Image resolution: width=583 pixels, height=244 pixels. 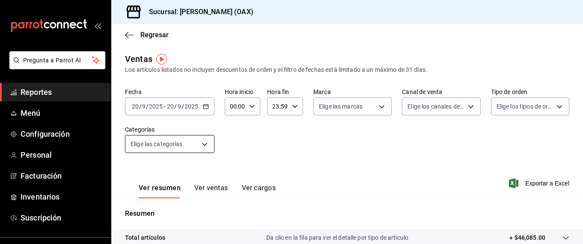 What do you see at coordinates (347, 214) in the screenshot?
I see `p: Resumen` at bounding box center [347, 214].